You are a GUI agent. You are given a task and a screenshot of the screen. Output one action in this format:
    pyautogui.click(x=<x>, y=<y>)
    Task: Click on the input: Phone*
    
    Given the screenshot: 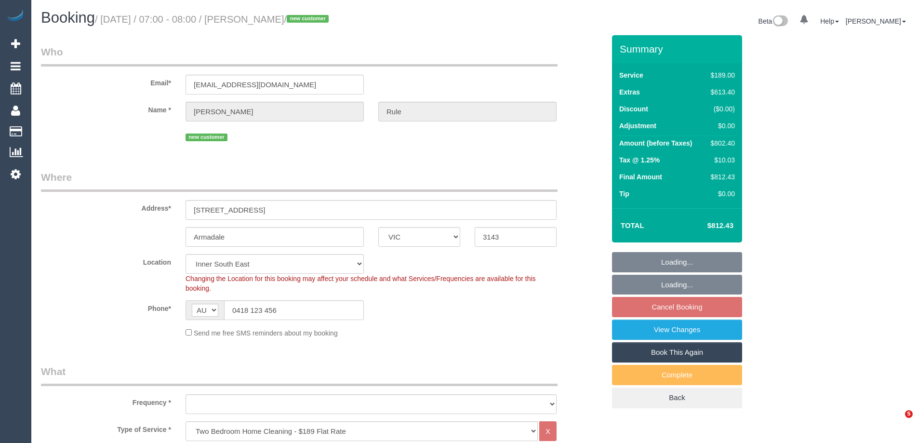 What is the action you would take?
    pyautogui.click(x=294, y=310)
    